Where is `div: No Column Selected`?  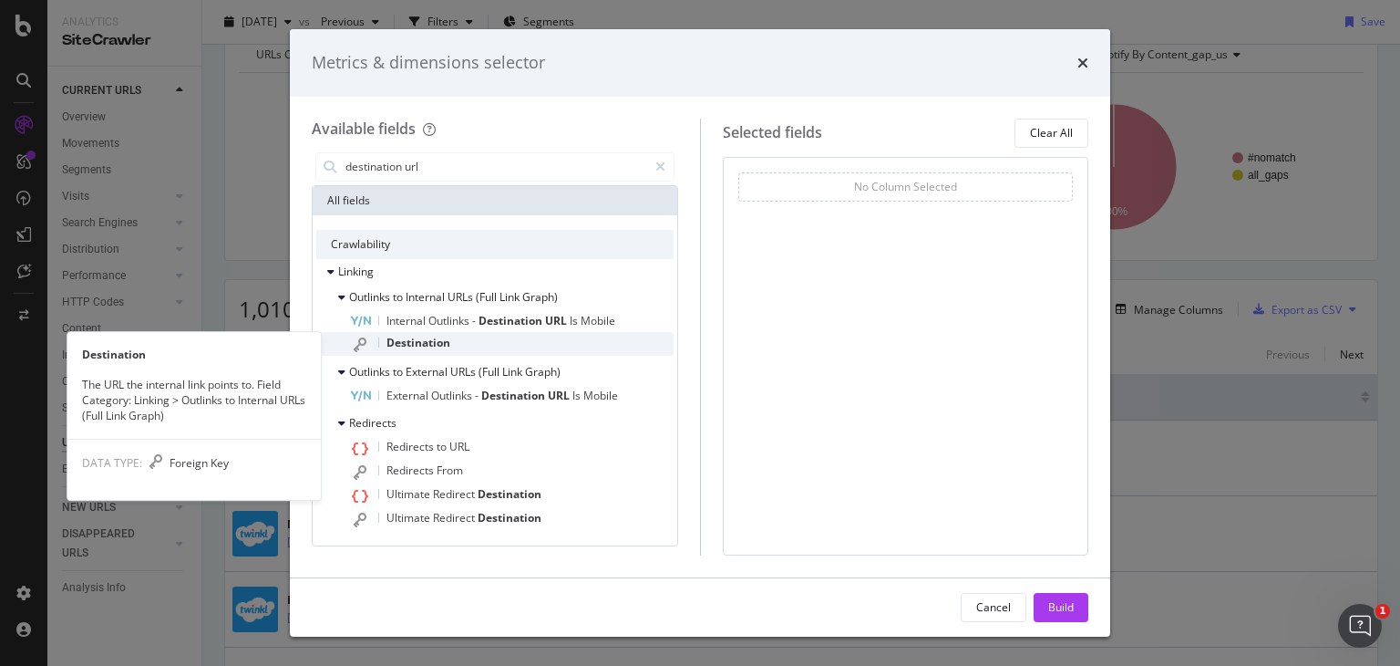 div: No Column Selected is located at coordinates (905, 186).